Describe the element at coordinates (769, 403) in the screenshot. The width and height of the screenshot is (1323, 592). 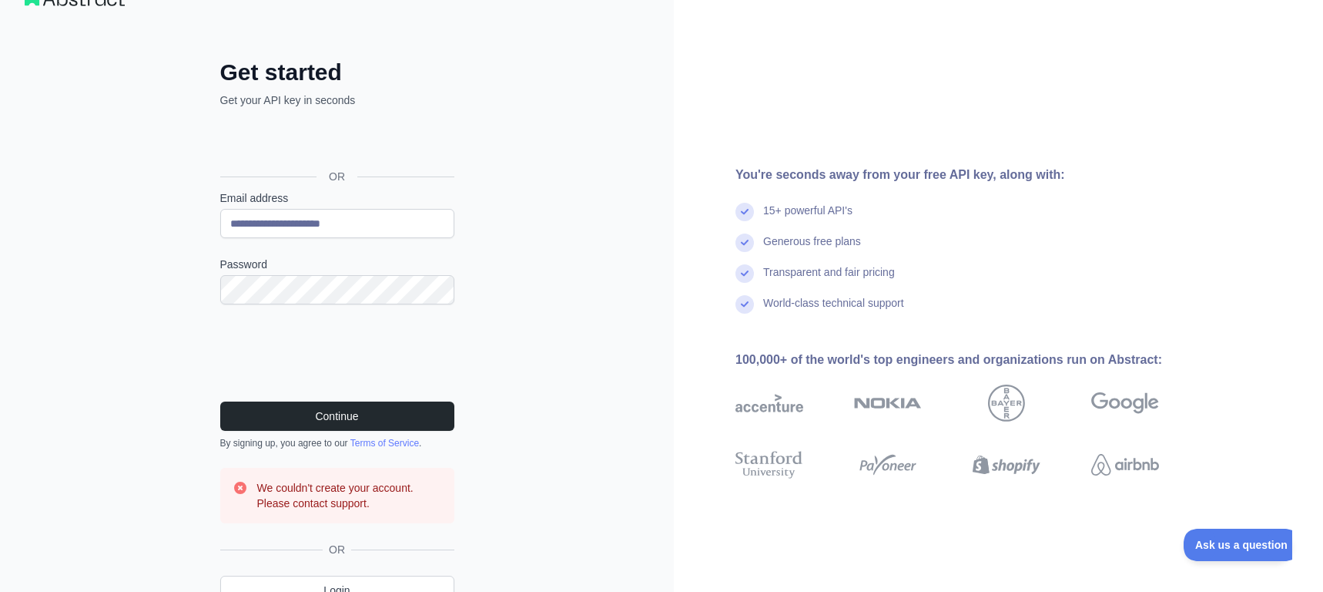
I see `img: accenture` at that location.